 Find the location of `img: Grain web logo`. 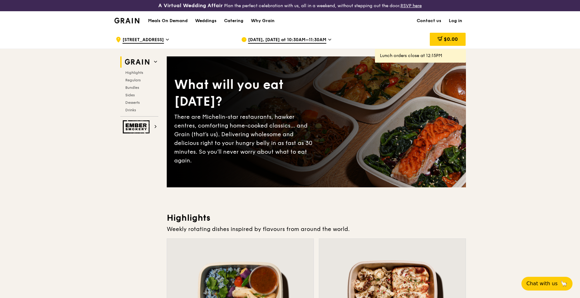

img: Grain web logo is located at coordinates (137, 62).